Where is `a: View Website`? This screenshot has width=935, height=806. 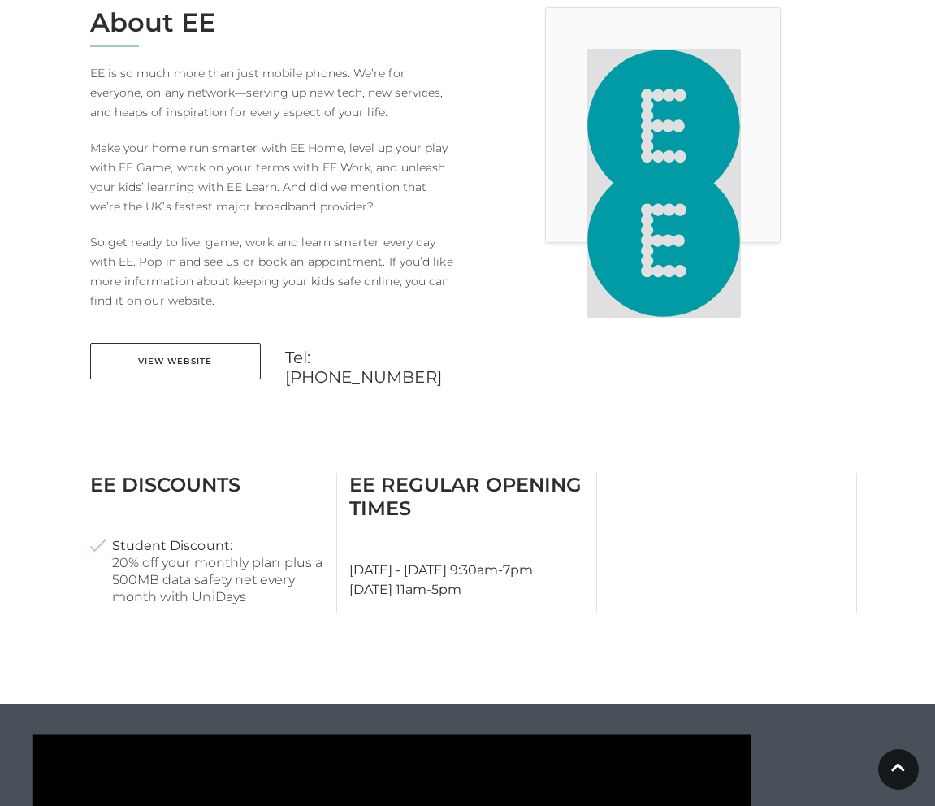
a: View Website is located at coordinates (176, 361).